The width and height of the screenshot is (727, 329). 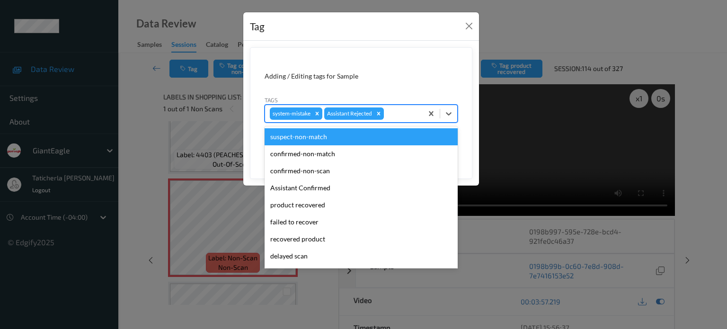 What do you see at coordinates (361, 188) in the screenshot?
I see `div: Assistant Confirmed` at bounding box center [361, 188].